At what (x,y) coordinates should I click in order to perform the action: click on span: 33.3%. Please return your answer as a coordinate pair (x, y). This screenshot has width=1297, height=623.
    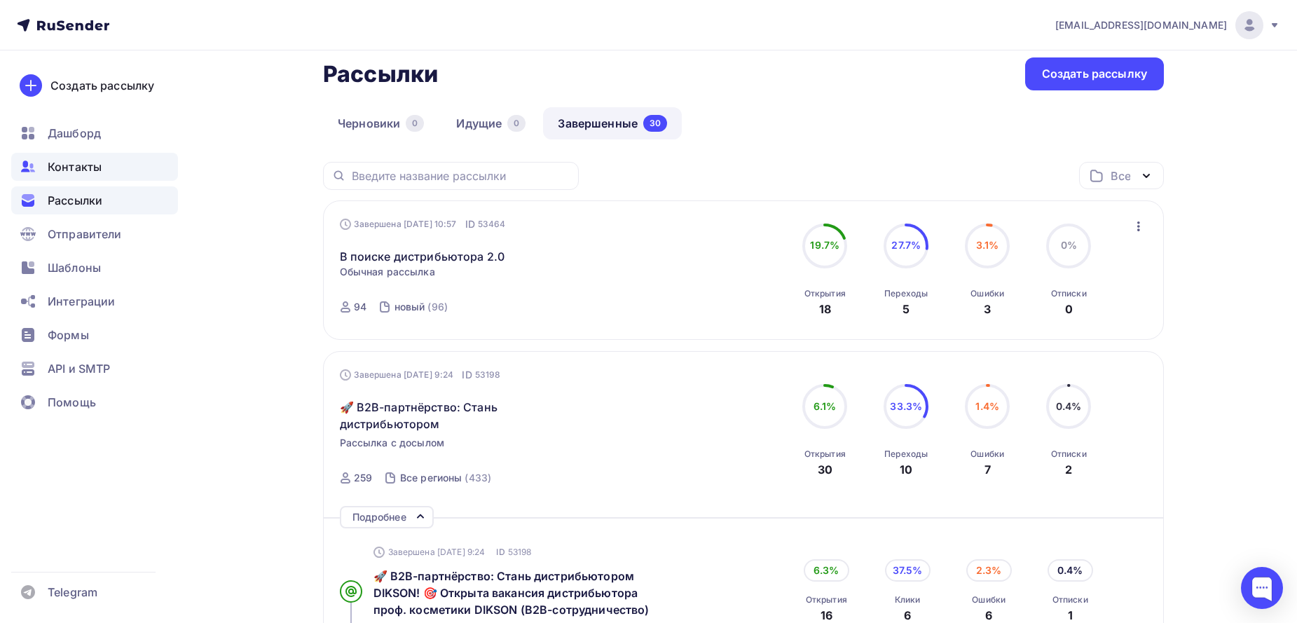
    Looking at the image, I should click on (906, 406).